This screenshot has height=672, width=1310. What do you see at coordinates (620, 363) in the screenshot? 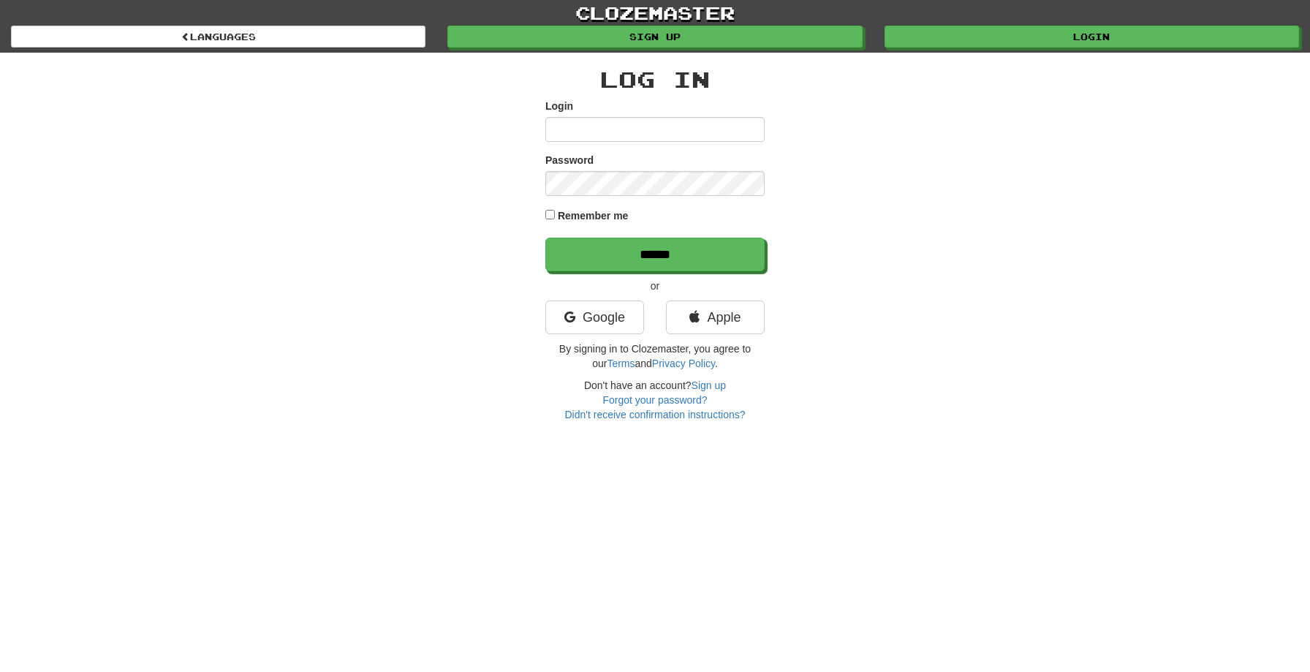
I see `a: Terms` at bounding box center [620, 363].